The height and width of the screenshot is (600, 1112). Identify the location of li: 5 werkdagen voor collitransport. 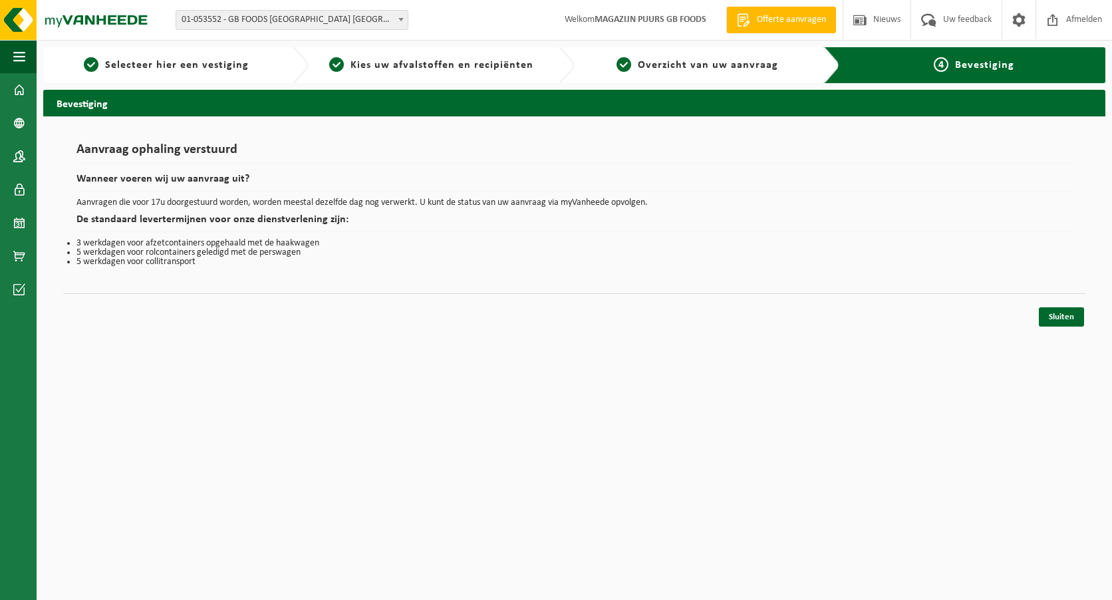
(574, 262).